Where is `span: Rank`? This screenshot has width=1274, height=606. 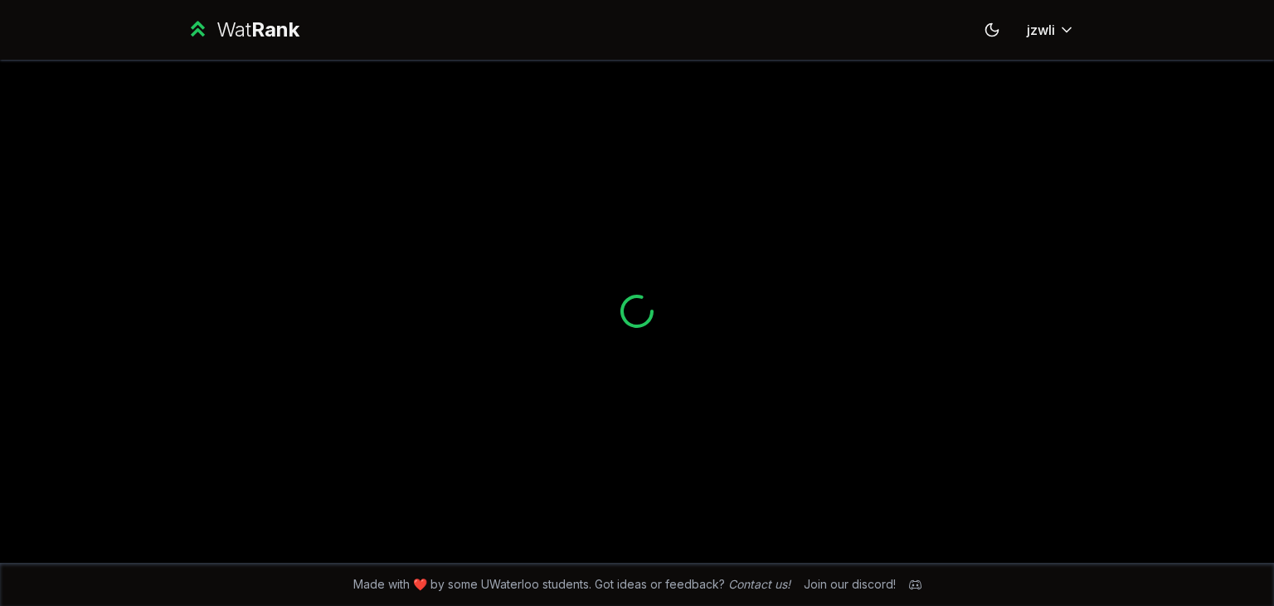
span: Rank is located at coordinates (275, 29).